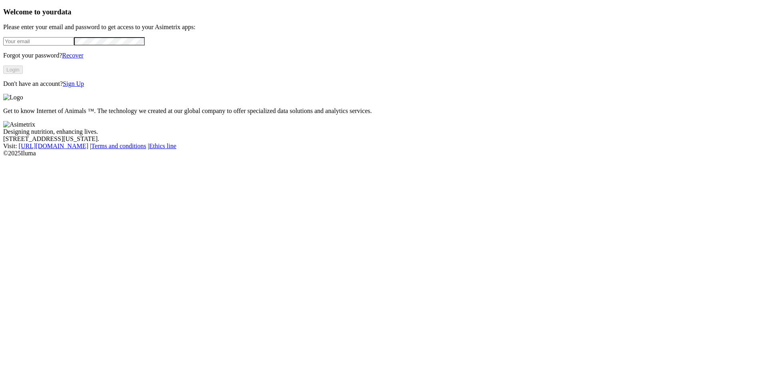 The image size is (768, 367). What do you see at coordinates (384, 154) in the screenshot?
I see `div: © 2025 Iluma` at bounding box center [384, 154].